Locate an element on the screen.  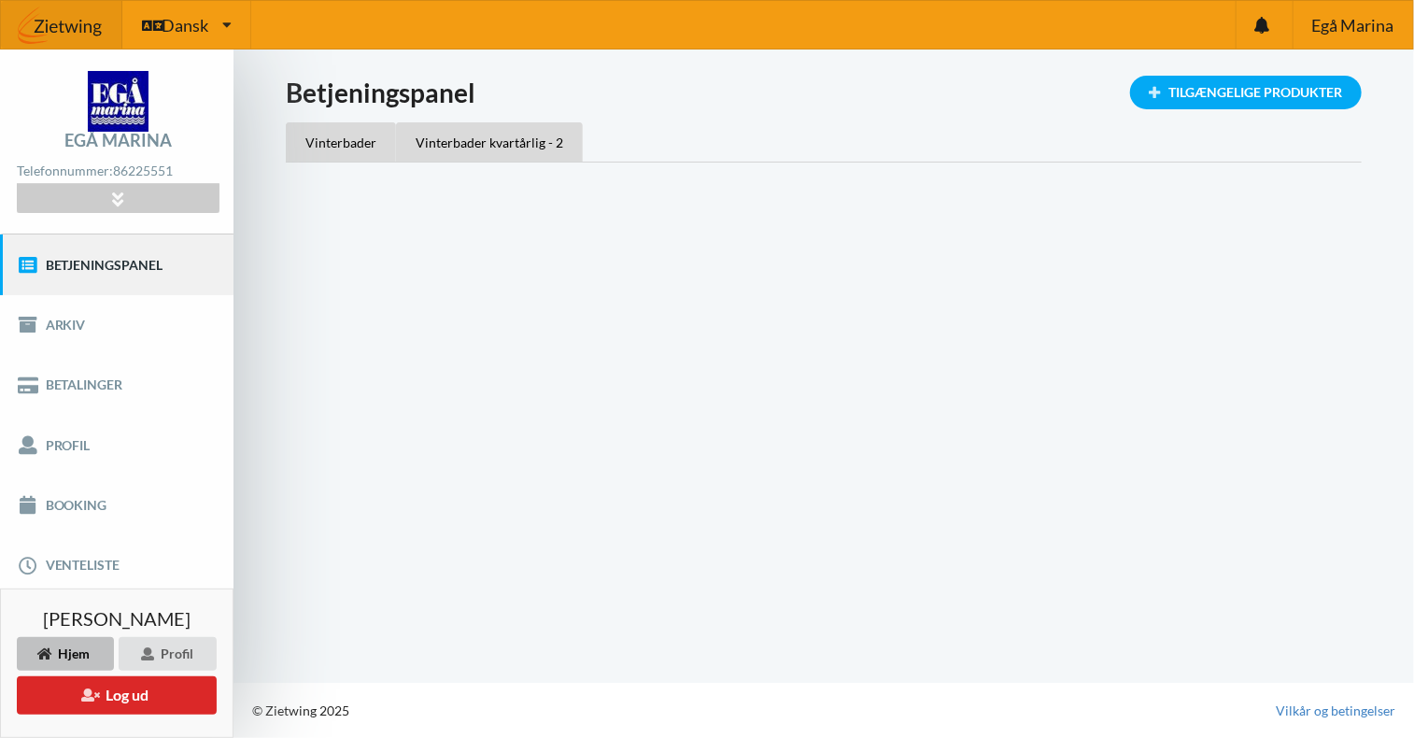
div: Profil is located at coordinates (167, 654).